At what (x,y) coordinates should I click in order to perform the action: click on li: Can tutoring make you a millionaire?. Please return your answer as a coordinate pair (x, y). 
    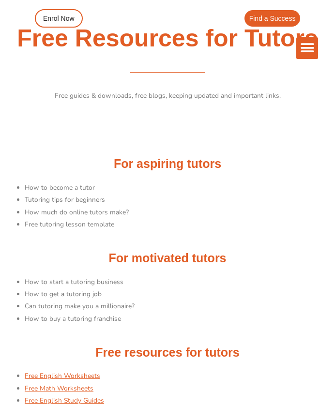
    Looking at the image, I should click on (177, 306).